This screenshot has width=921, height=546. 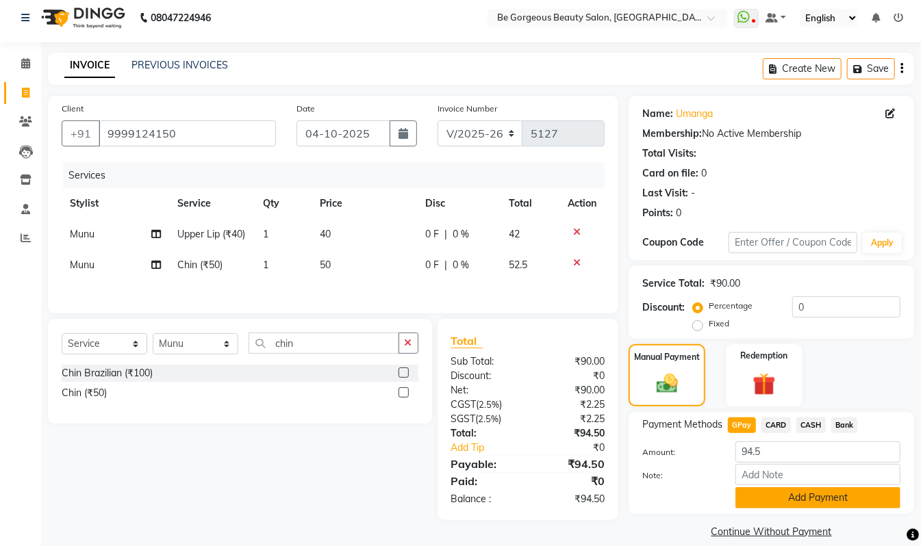 I want to click on a: Umanga, so click(x=694, y=114).